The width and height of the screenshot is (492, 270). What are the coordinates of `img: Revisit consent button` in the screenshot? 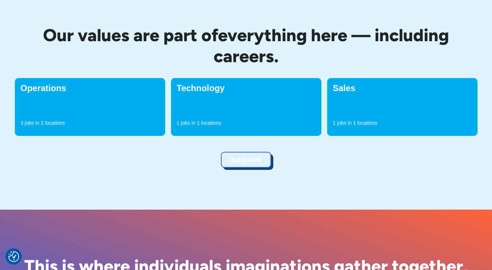 It's located at (14, 257).